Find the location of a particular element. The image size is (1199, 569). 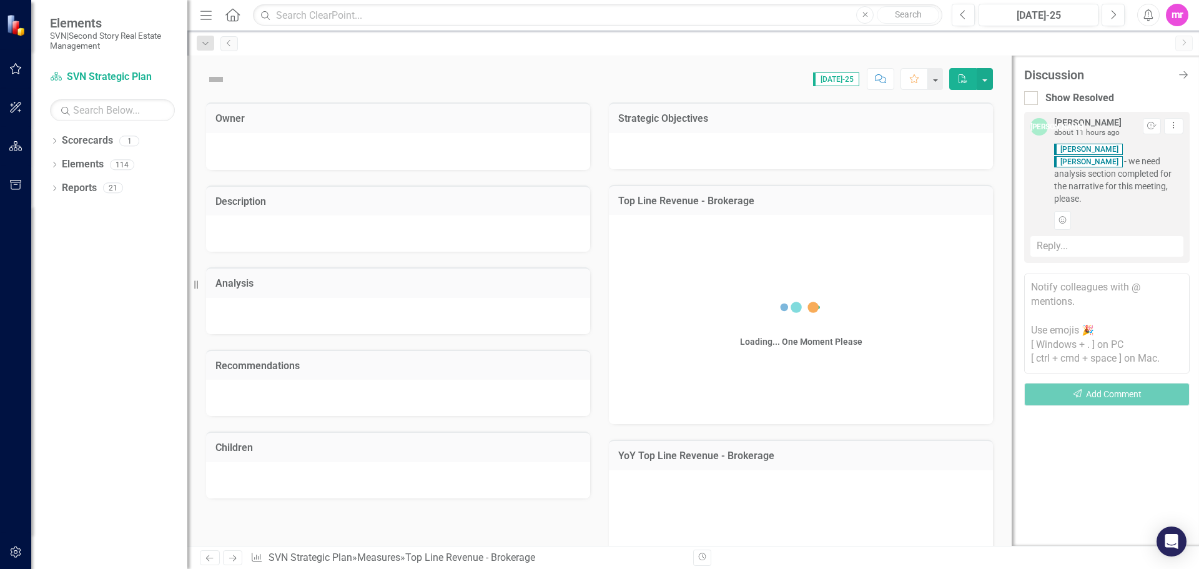

h3: Description is located at coordinates (398, 202).